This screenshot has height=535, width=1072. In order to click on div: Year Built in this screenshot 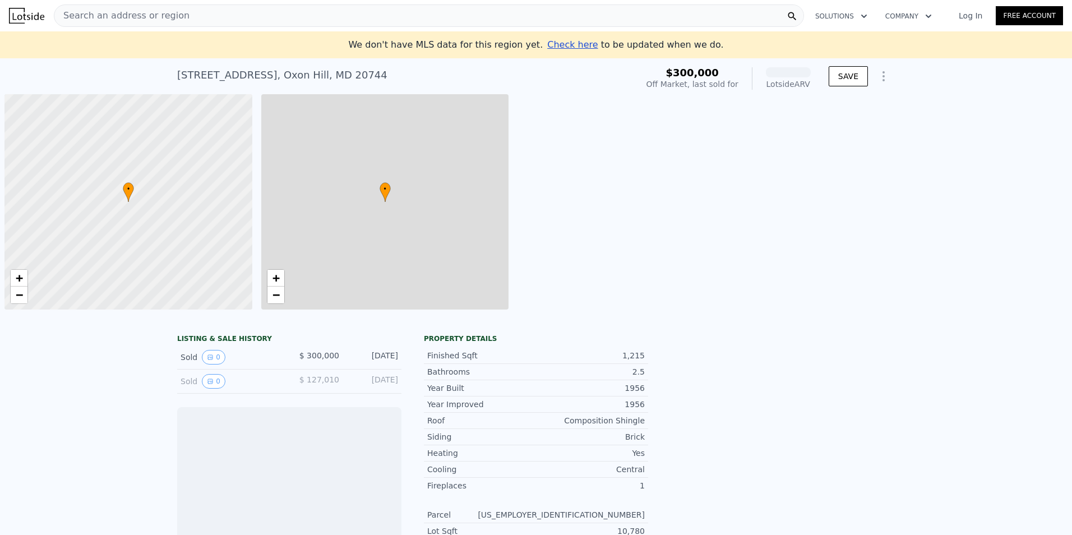, I will do `click(481, 388)`.